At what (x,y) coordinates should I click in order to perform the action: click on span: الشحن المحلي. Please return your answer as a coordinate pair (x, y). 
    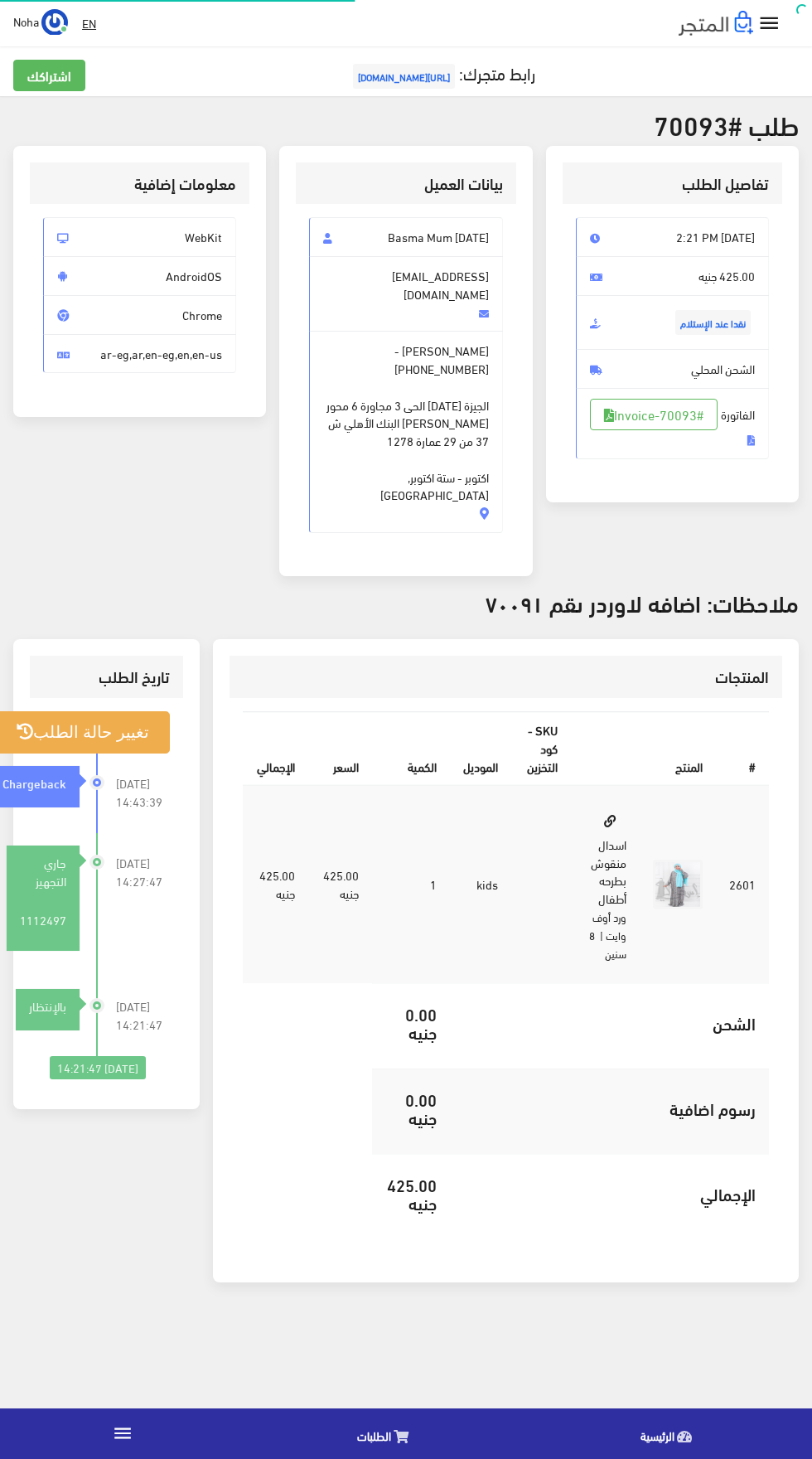
    Looking at the image, I should click on (672, 368).